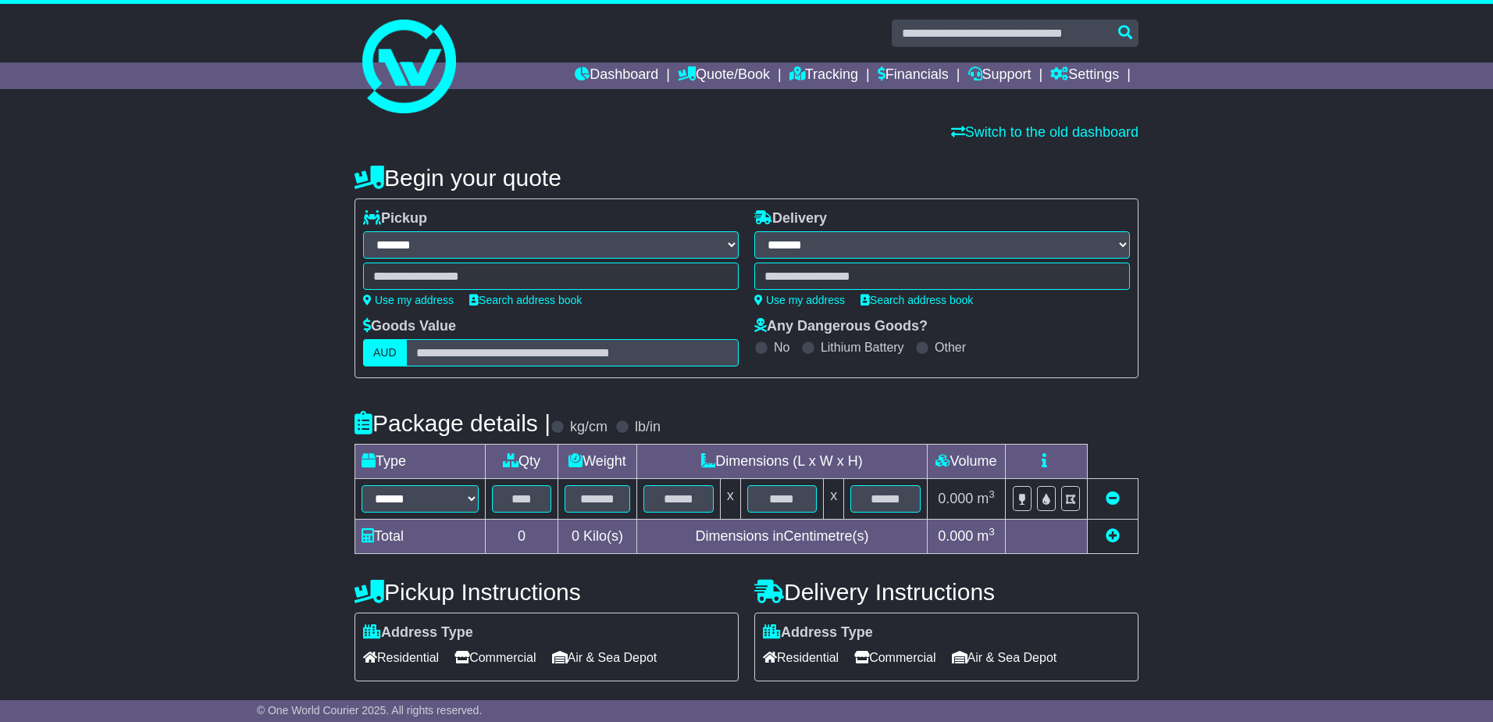 The image size is (1493, 722). What do you see at coordinates (589, 427) in the screenshot?
I see `label: kg/cm` at bounding box center [589, 427].